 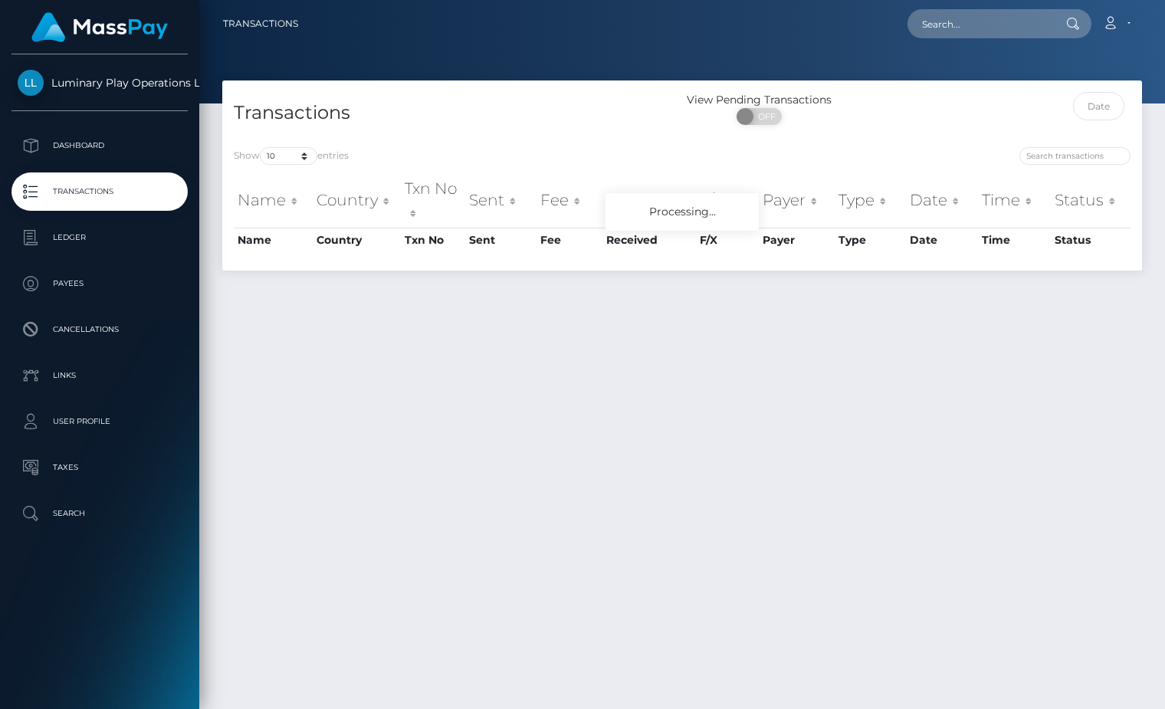 What do you see at coordinates (100, 375) in the screenshot?
I see `p: Links` at bounding box center [100, 375].